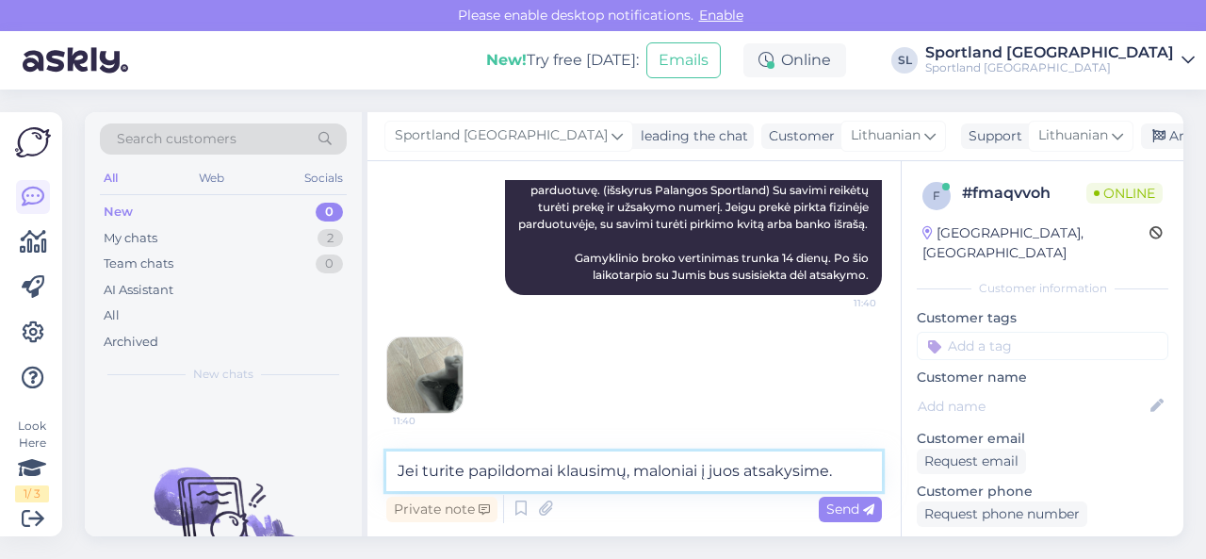 The width and height of the screenshot is (1206, 559). I want to click on p: Customer tags, so click(1042, 317).